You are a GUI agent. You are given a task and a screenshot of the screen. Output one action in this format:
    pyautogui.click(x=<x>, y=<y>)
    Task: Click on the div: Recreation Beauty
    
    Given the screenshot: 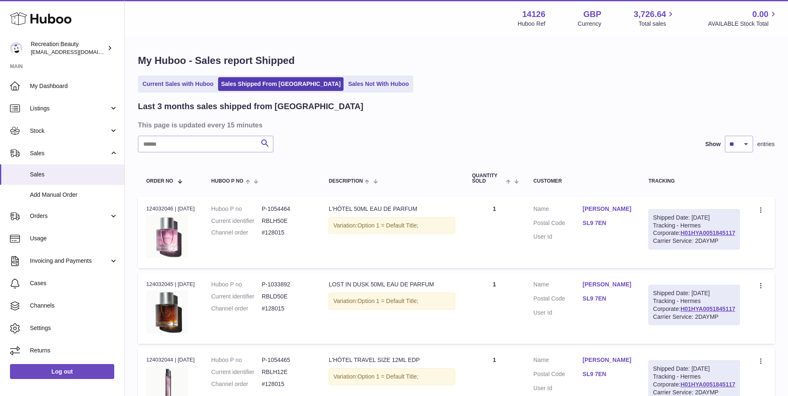 What is the action you would take?
    pyautogui.click(x=68, y=48)
    